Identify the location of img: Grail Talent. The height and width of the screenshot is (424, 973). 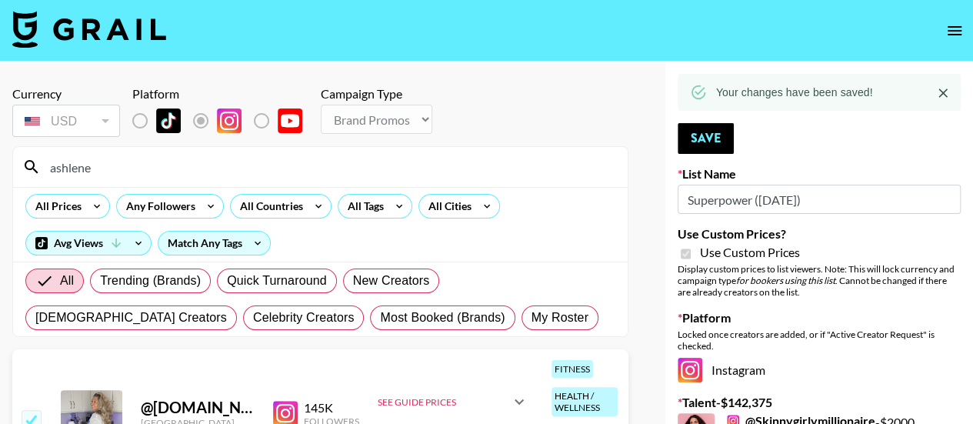
(89, 29).